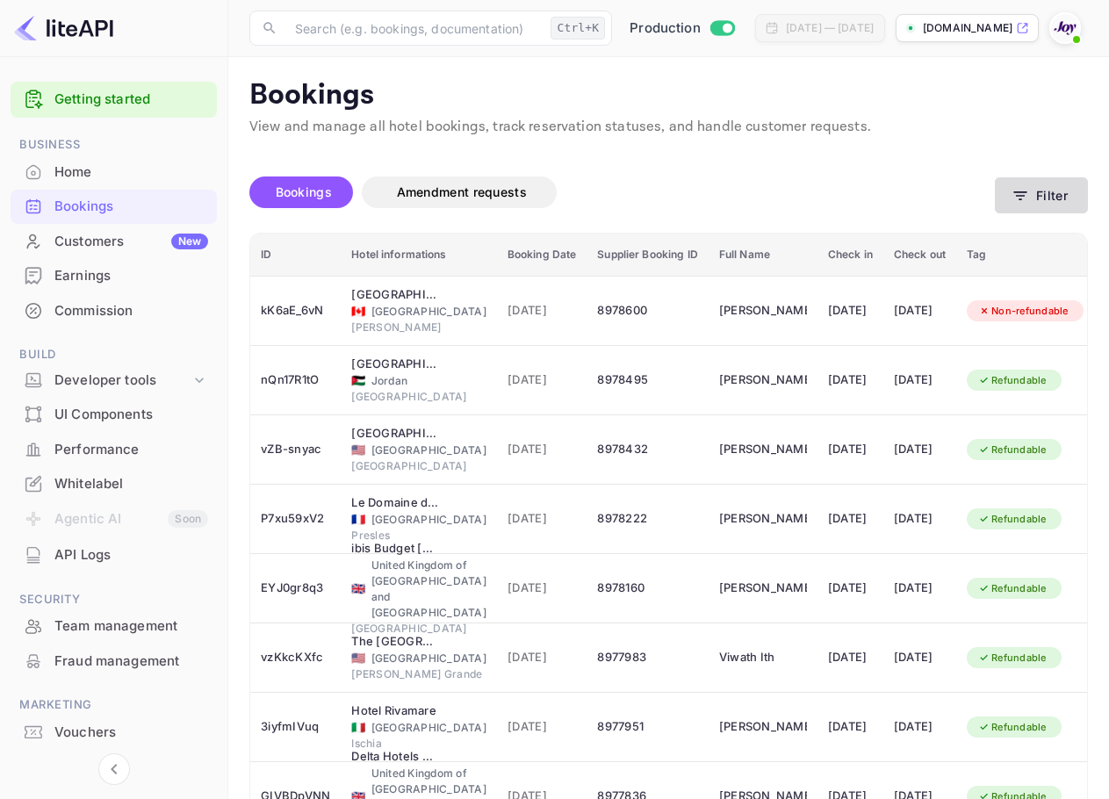  What do you see at coordinates (295, 449) in the screenshot?
I see `div: vZB-snyac` at bounding box center [295, 449].